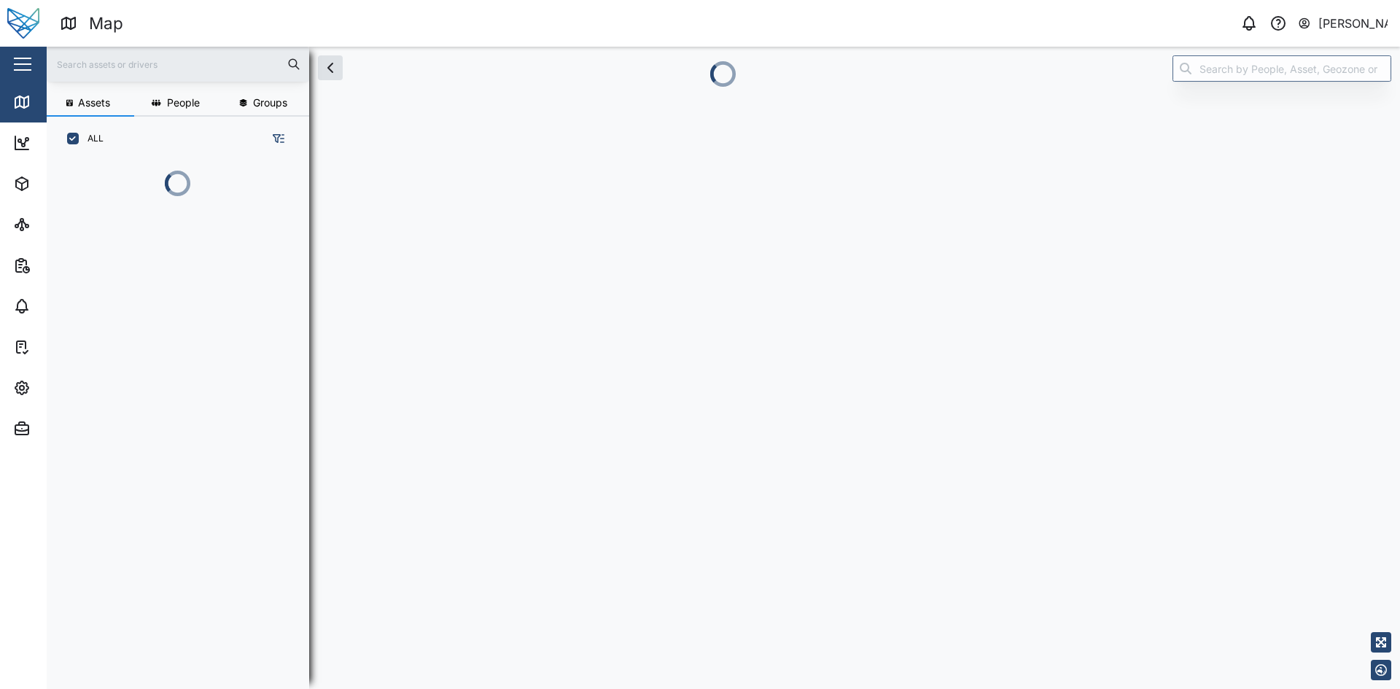  What do you see at coordinates (1282, 69) in the screenshot?
I see `input: Search by People, Asset, Geozone or Place` at bounding box center [1282, 69].